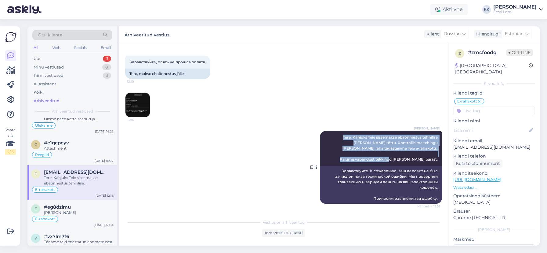 Image resolution: width=547 pixels, height=253 pixels. Describe the element at coordinates (520, 53) in the screenshot. I see `span: Offline` at that location.